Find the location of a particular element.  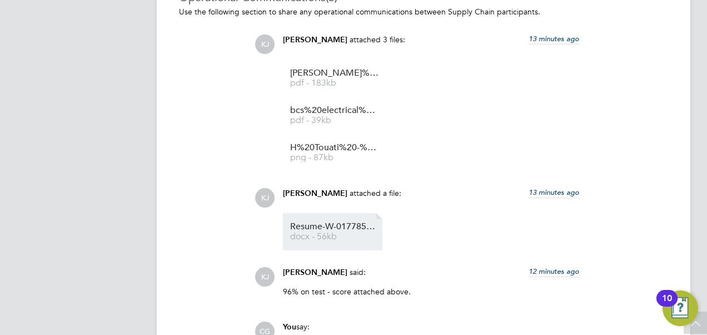

button: Open Resource Center, 10 new notifications is located at coordinates (680, 308).